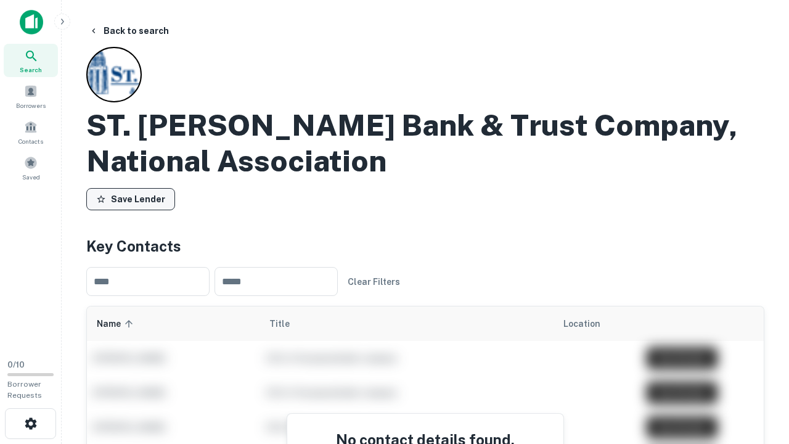 This screenshot has height=444, width=789. Describe the element at coordinates (16, 364) in the screenshot. I see `span: 0 / 10` at that location.